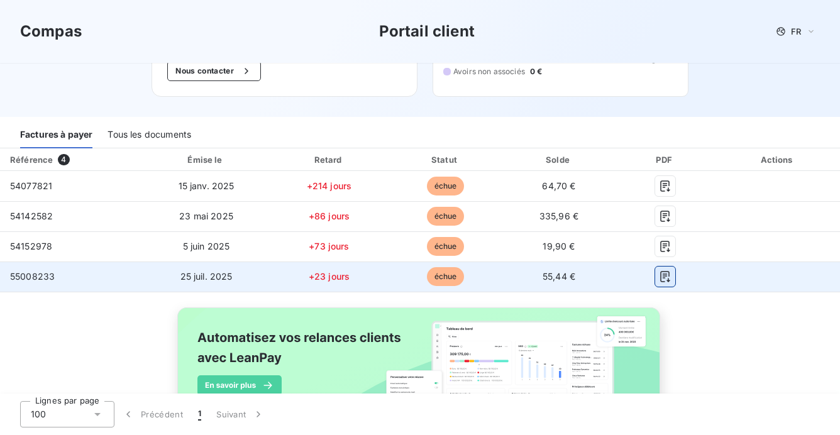 The width and height of the screenshot is (840, 435). I want to click on span: 1, so click(199, 414).